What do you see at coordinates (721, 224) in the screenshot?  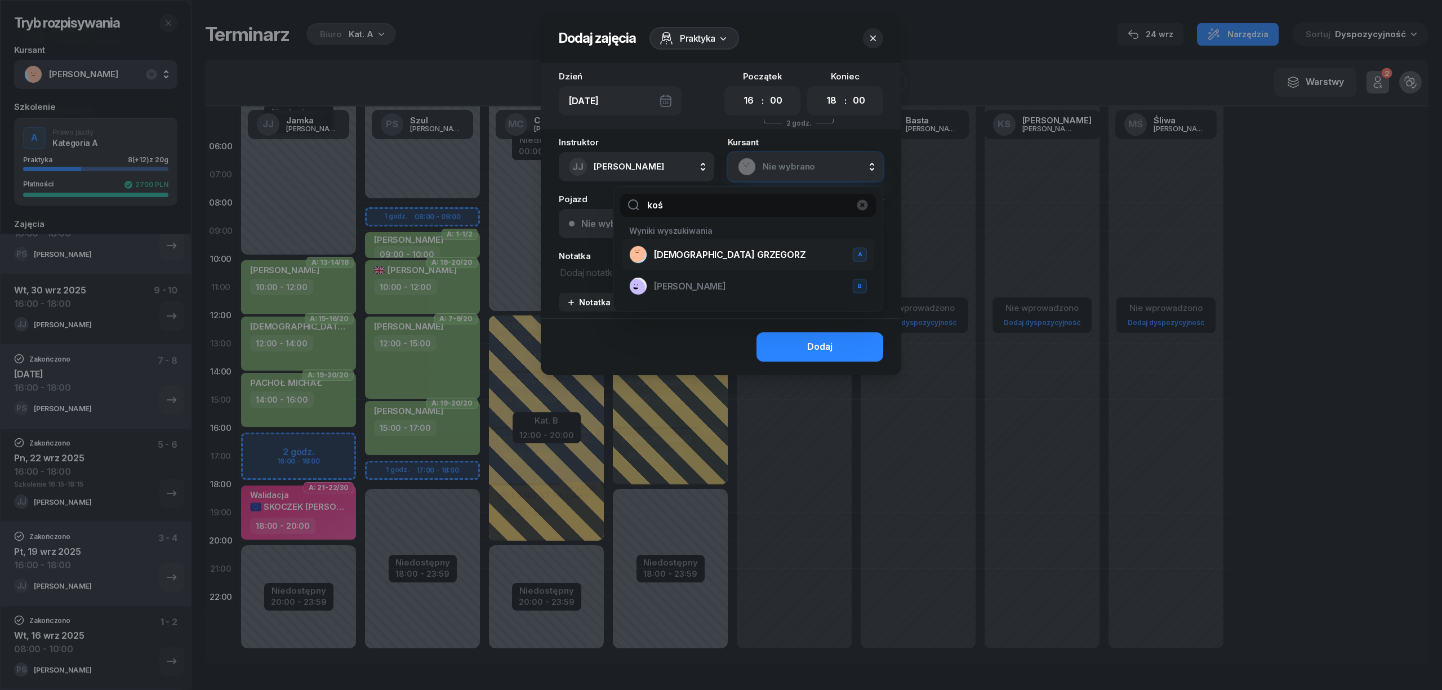 I see `button: Nie wybrano` at bounding box center [721, 224].